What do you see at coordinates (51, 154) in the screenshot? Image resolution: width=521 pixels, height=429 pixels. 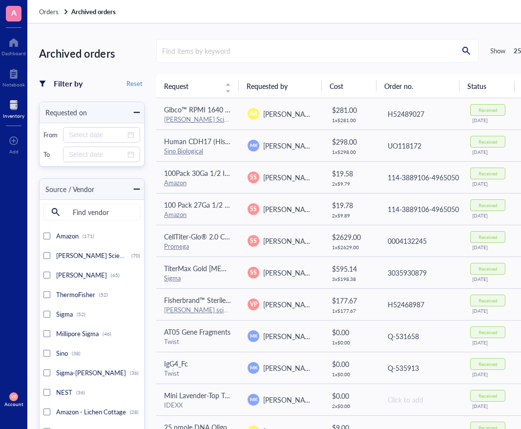 I see `div: To` at bounding box center [51, 154].